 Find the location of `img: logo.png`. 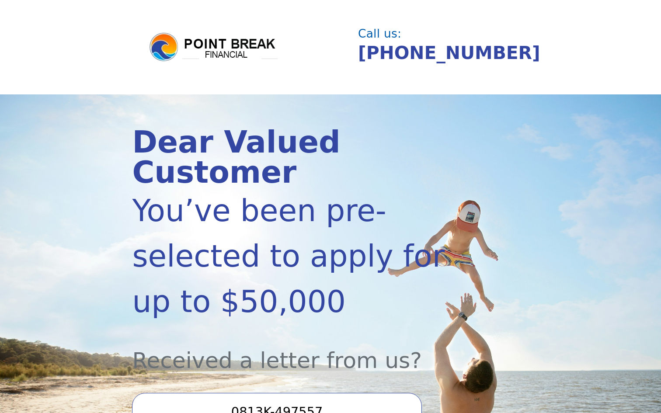

img: logo.png is located at coordinates (214, 47).